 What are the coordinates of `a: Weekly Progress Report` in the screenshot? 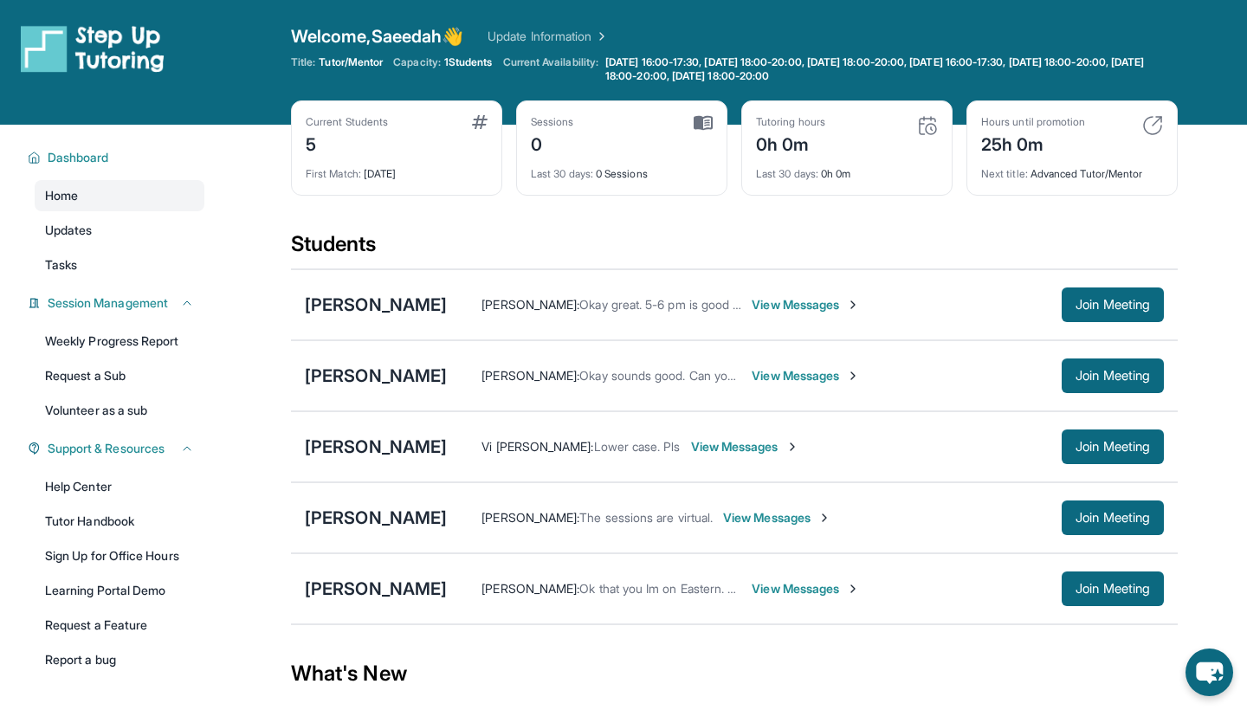 It's located at (120, 341).